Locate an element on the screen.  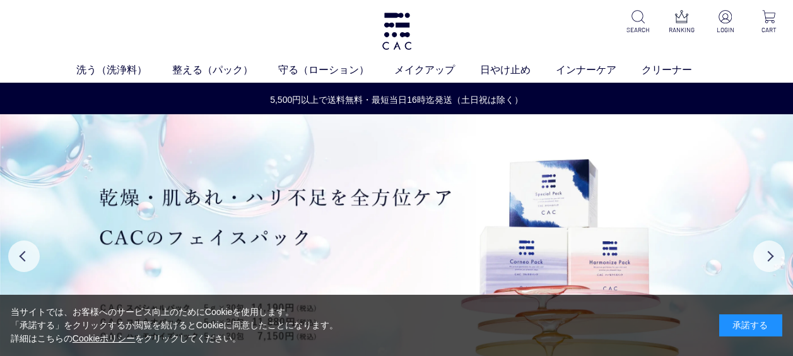
p: SEARCH is located at coordinates (638, 30).